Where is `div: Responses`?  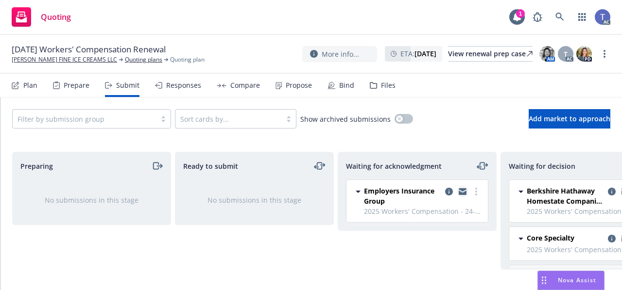
div: Responses is located at coordinates (184, 85).